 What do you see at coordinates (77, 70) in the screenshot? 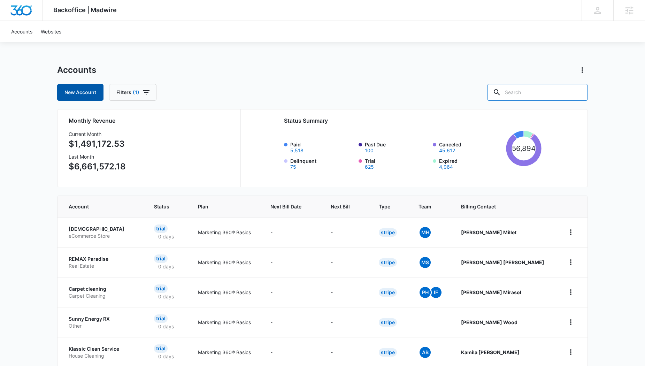
I see `h1: Accounts` at bounding box center [77, 70].